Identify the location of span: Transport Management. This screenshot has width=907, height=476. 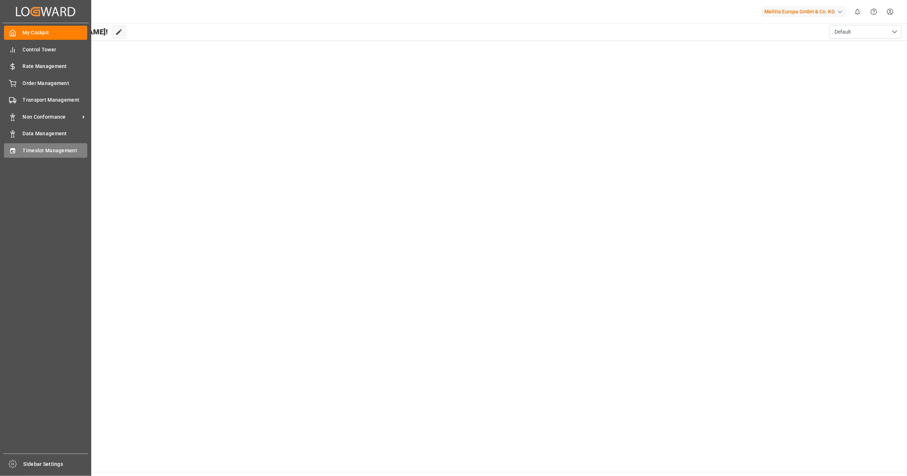
(55, 100).